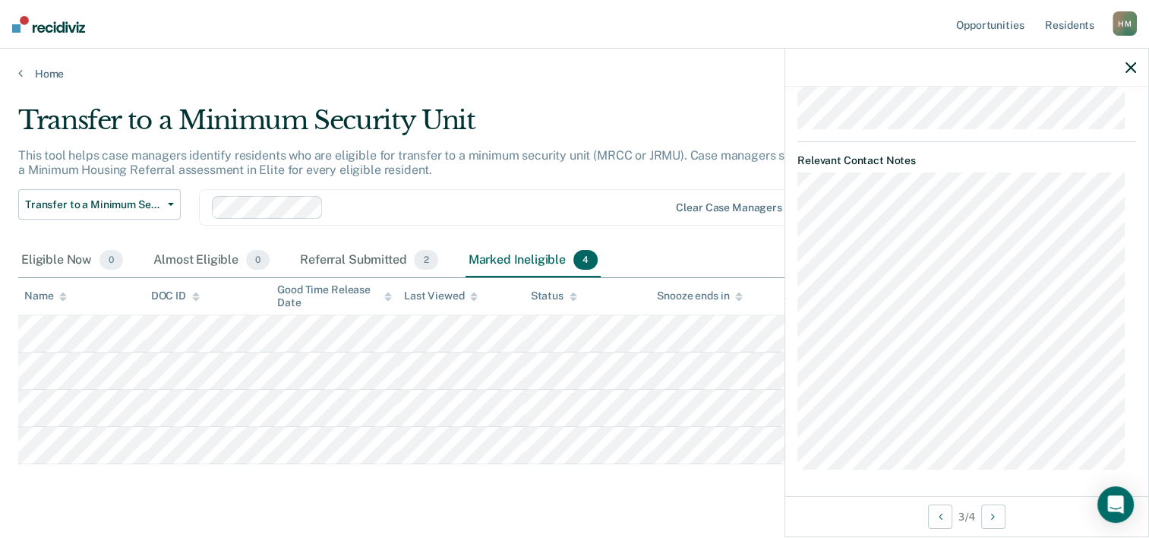  What do you see at coordinates (440, 295) in the screenshot?
I see `div: Last Viewed` at bounding box center [440, 295].